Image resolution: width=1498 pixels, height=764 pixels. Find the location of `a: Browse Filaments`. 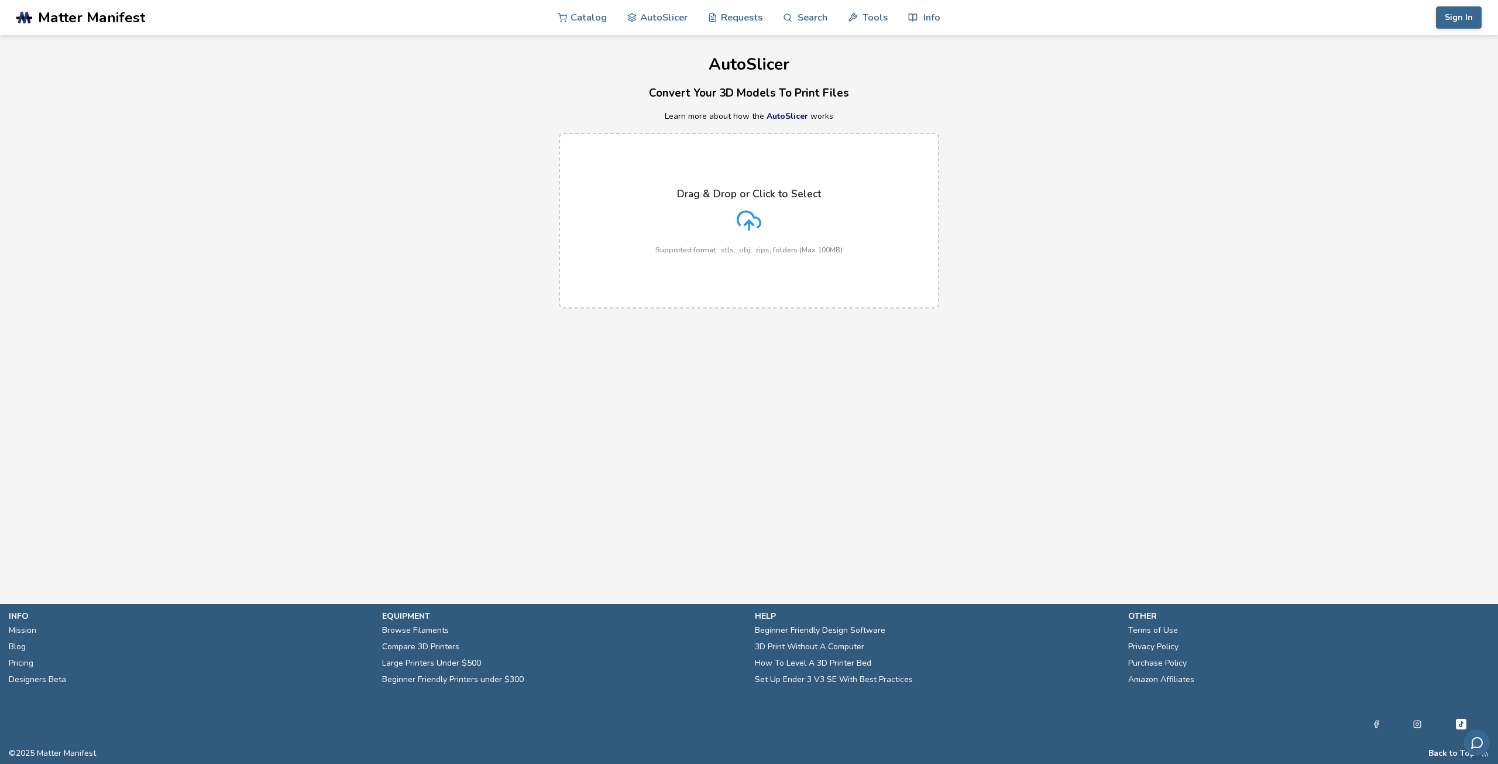

a: Browse Filaments is located at coordinates (416, 630).